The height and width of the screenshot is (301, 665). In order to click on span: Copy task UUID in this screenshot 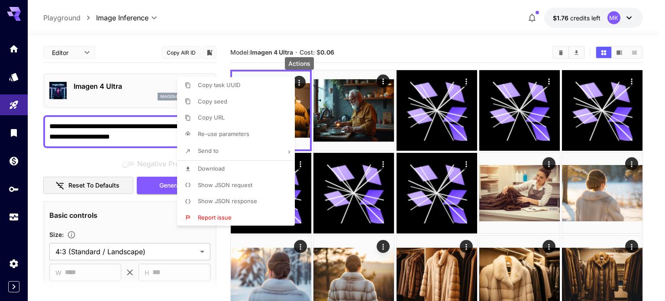, I will do `click(219, 85)`.